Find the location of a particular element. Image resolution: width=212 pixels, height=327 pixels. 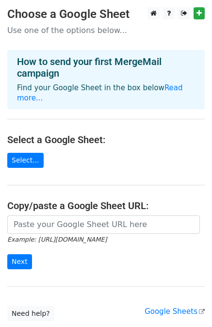

h3: Choose a Google Sheet is located at coordinates (106, 14).